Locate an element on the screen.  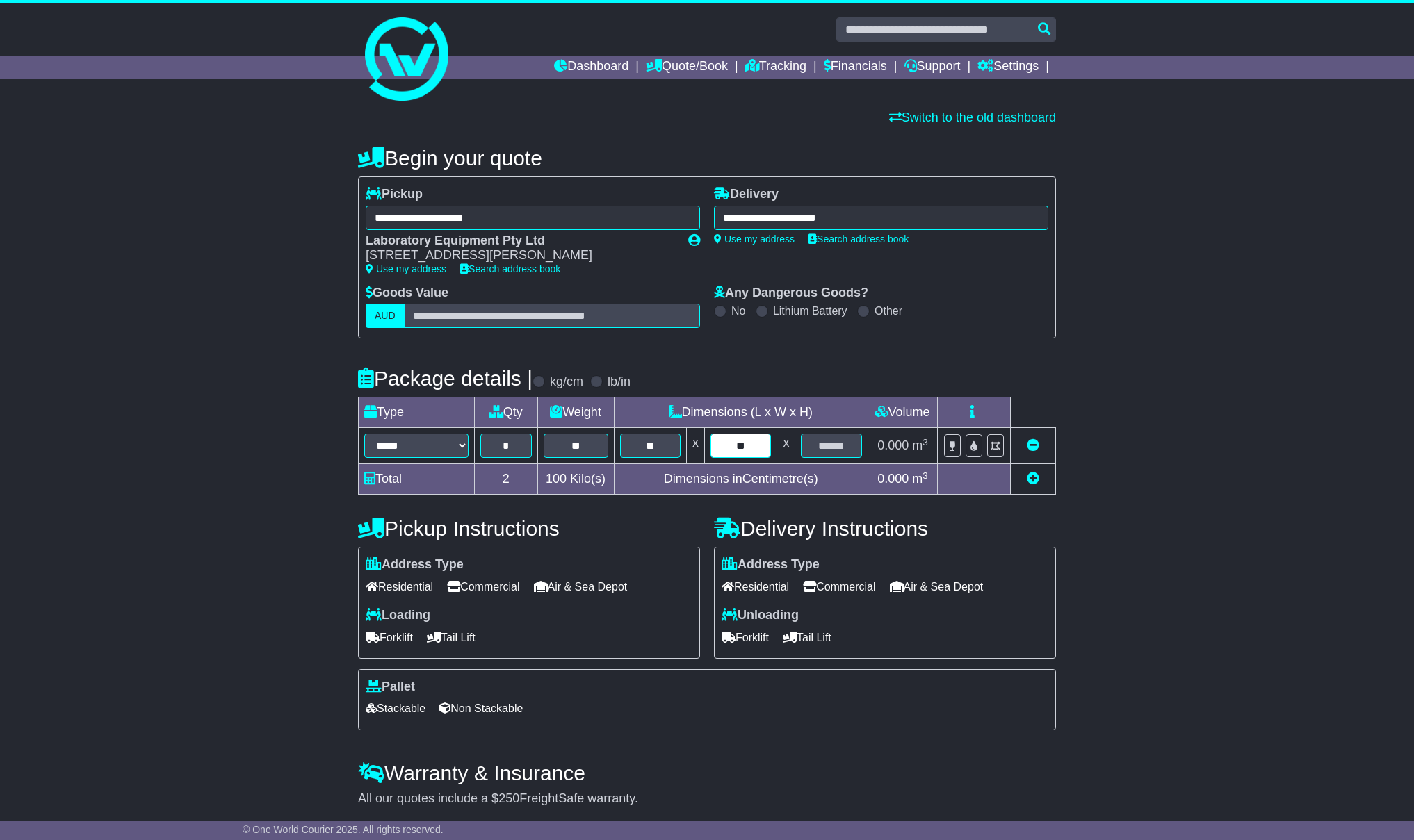
td: Dimensions in Centimetre(s) is located at coordinates (741, 479).